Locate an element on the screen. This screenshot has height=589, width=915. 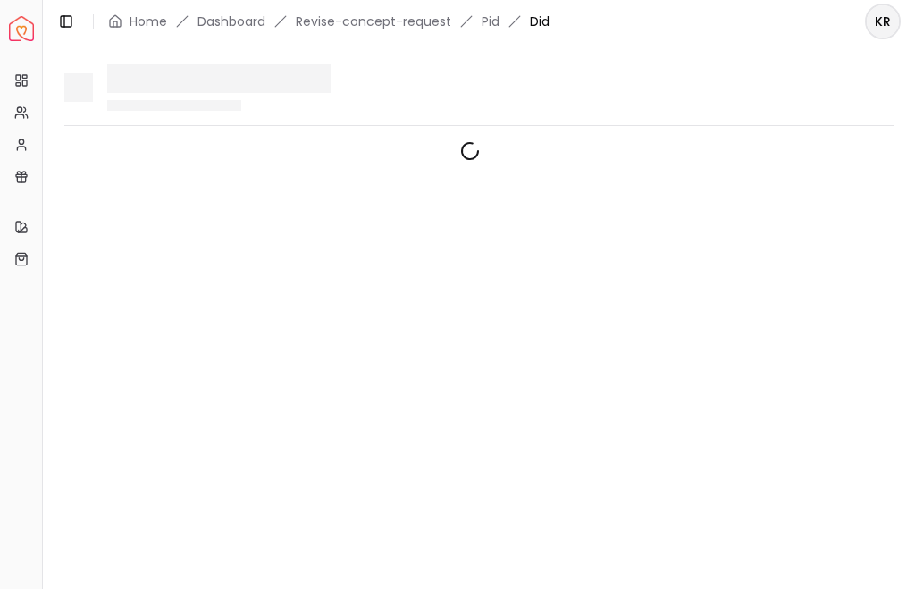
nav: breadcrumb is located at coordinates (329, 21).